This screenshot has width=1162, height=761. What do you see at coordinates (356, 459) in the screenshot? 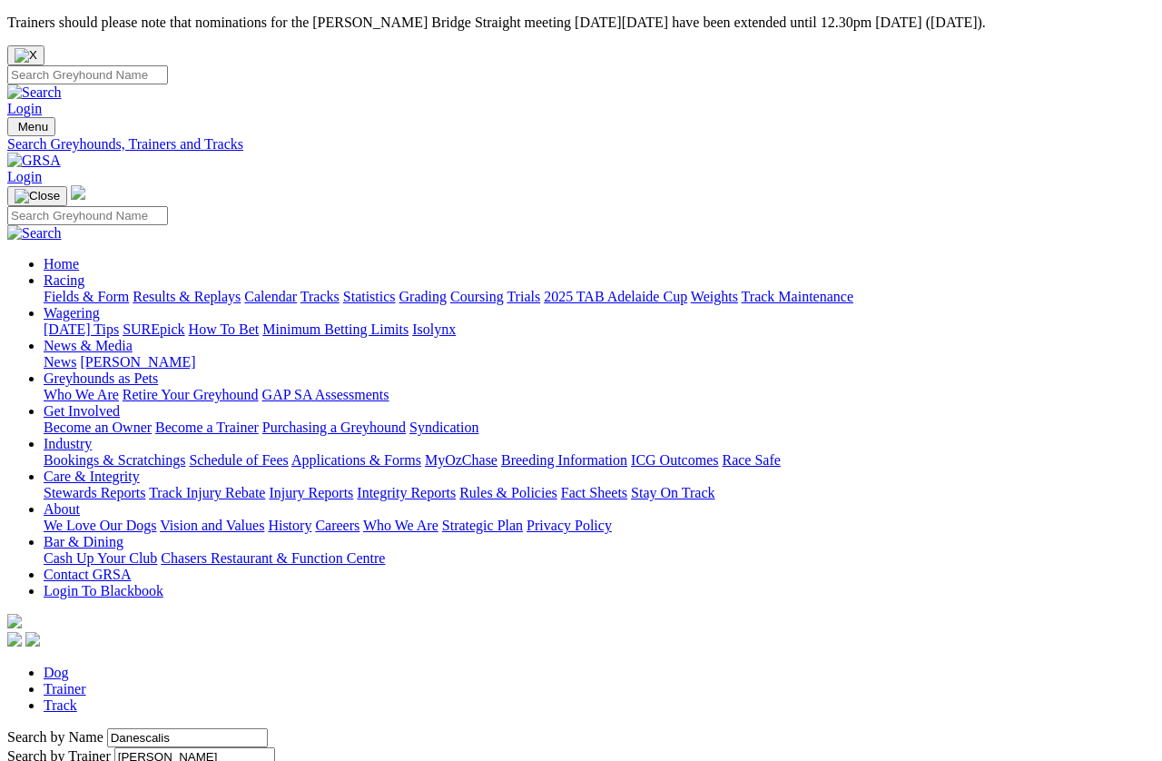
I see `a: Applications & Forms` at bounding box center [356, 459].